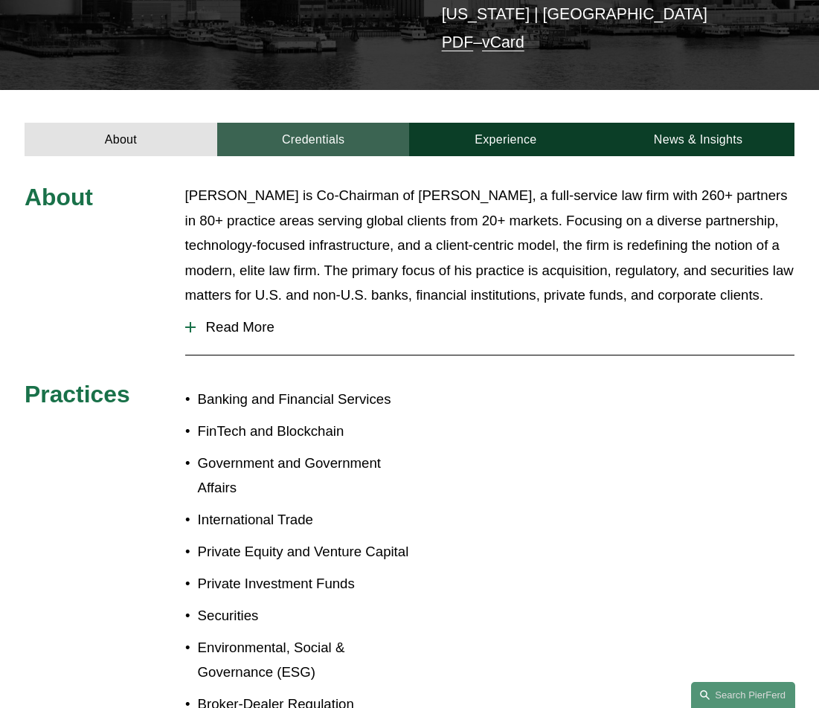  What do you see at coordinates (495, 327) in the screenshot?
I see `span: Read More` at bounding box center [495, 327].